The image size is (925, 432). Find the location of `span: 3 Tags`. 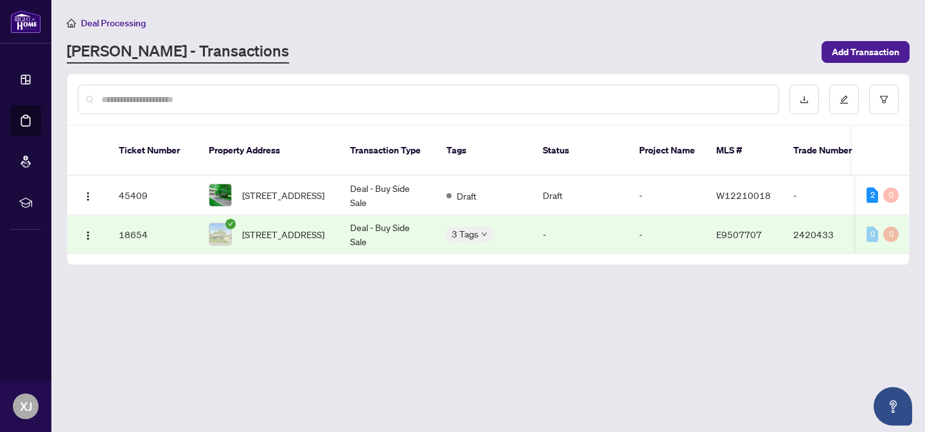

span: 3 Tags is located at coordinates (465, 234).